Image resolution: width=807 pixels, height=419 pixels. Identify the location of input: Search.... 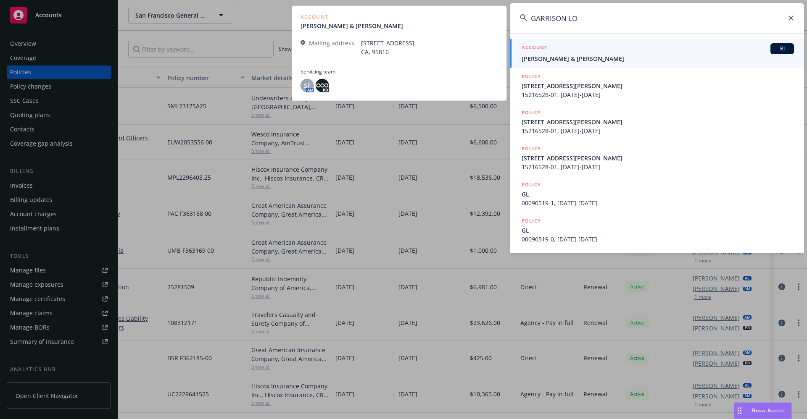
(657, 18).